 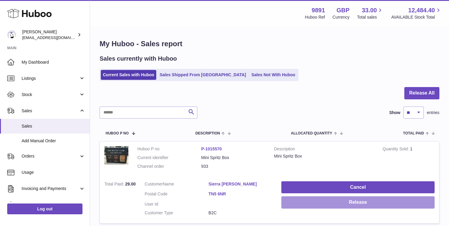 I want to click on span: Total paid, so click(x=414, y=133).